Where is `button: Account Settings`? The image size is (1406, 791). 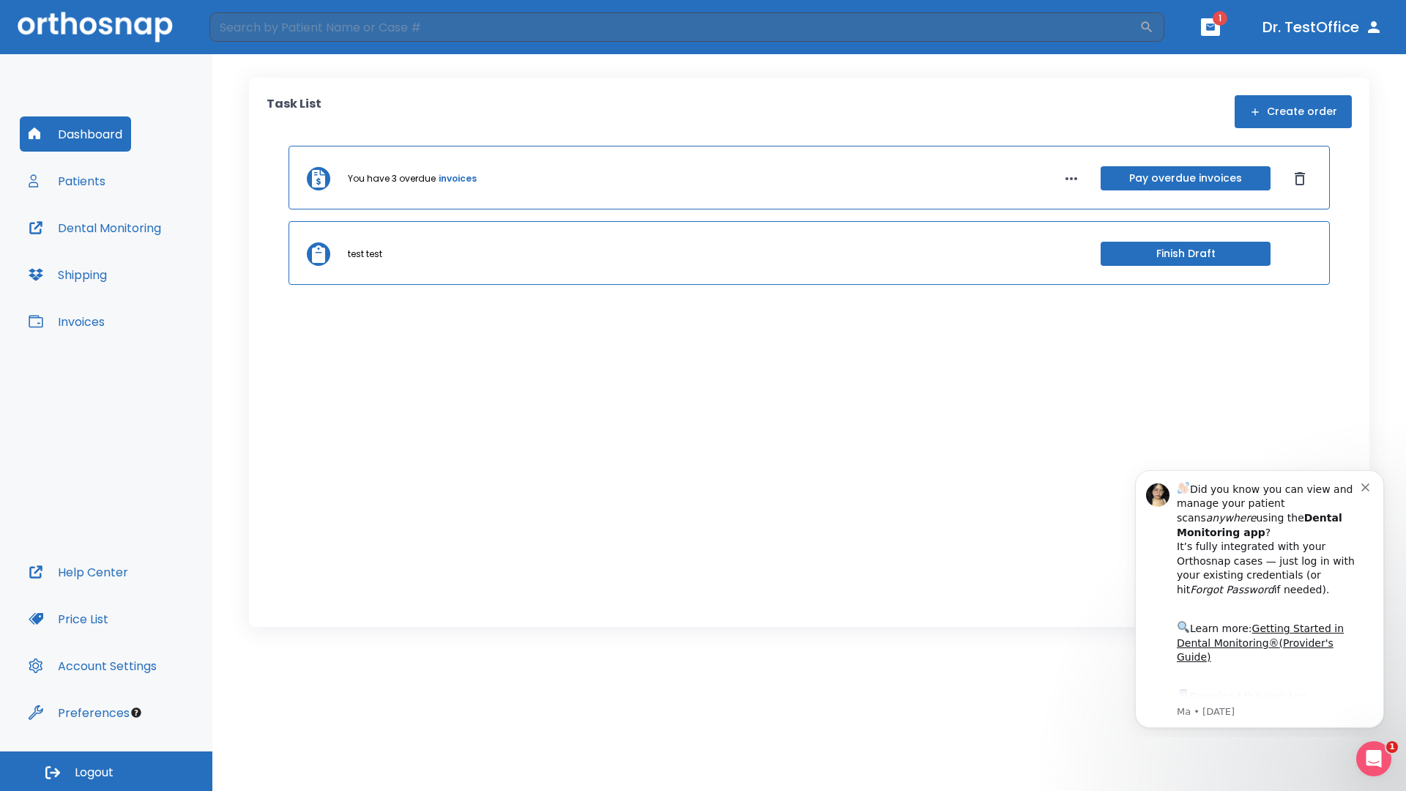 button: Account Settings is located at coordinates (92, 666).